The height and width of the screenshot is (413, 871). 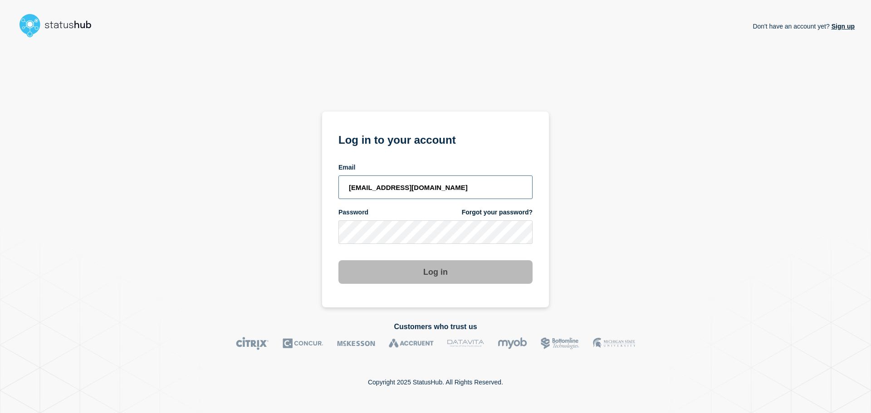 What do you see at coordinates (614, 343) in the screenshot?
I see `img: MSU logo` at bounding box center [614, 343].